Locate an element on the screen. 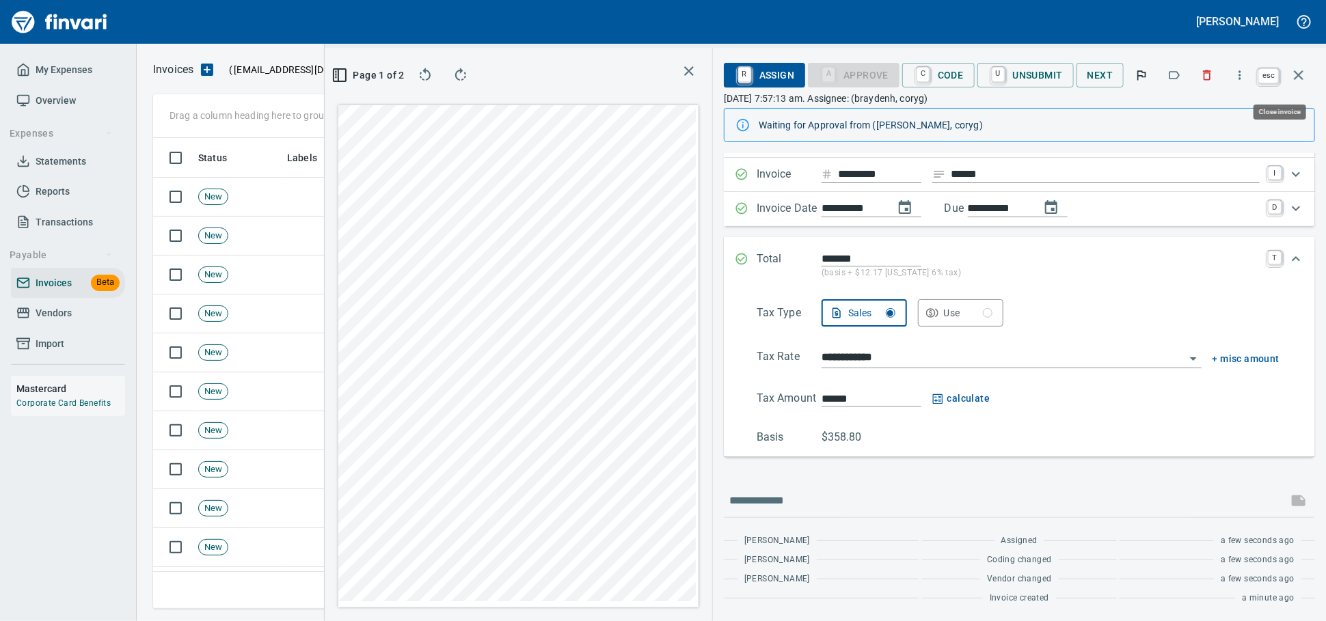 The height and width of the screenshot is (621, 1326). button: Labels is located at coordinates (1174, 75).